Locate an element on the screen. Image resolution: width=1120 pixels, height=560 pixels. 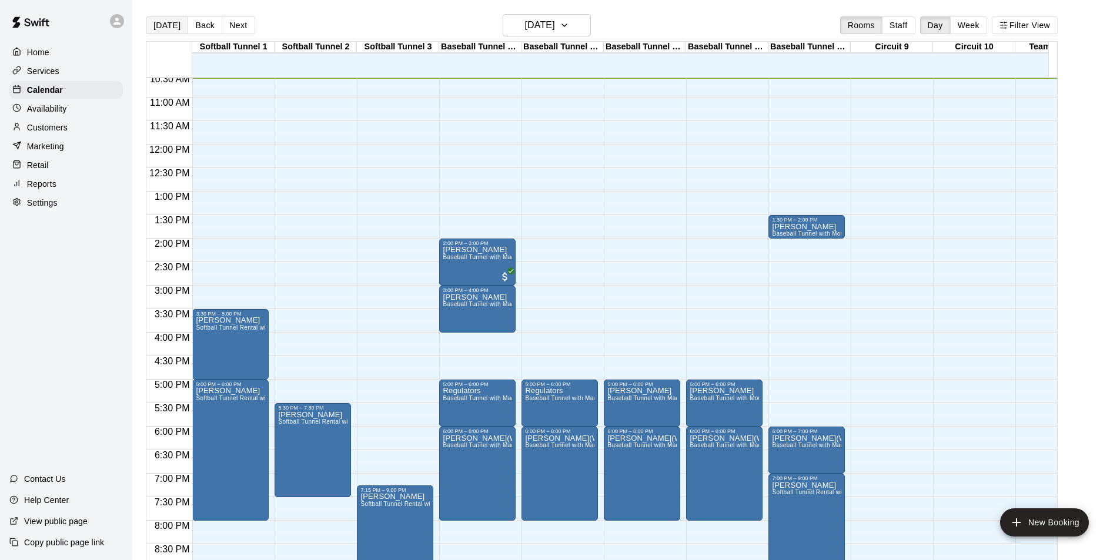
p: Availability is located at coordinates (47, 109).